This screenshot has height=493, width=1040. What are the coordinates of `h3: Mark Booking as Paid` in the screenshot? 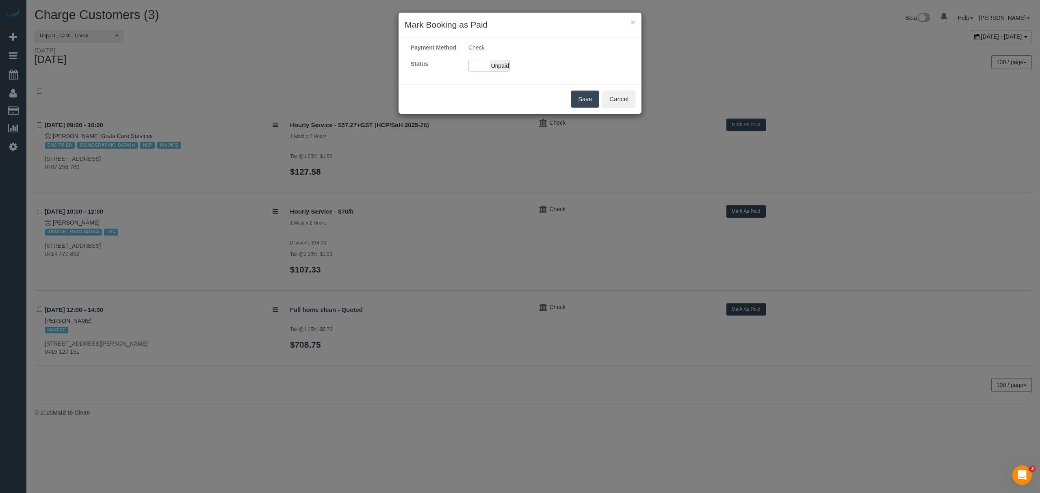 It's located at (520, 25).